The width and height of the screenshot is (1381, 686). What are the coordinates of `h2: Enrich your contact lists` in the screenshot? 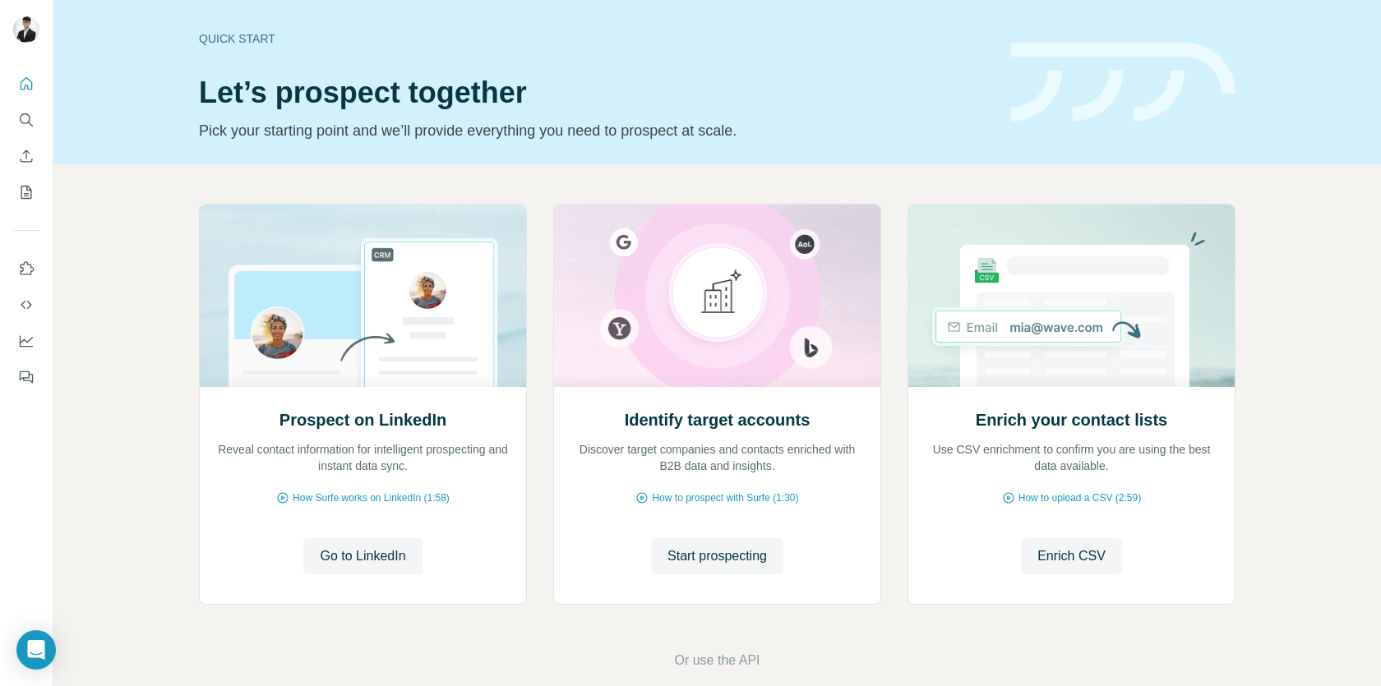 It's located at (1071, 420).